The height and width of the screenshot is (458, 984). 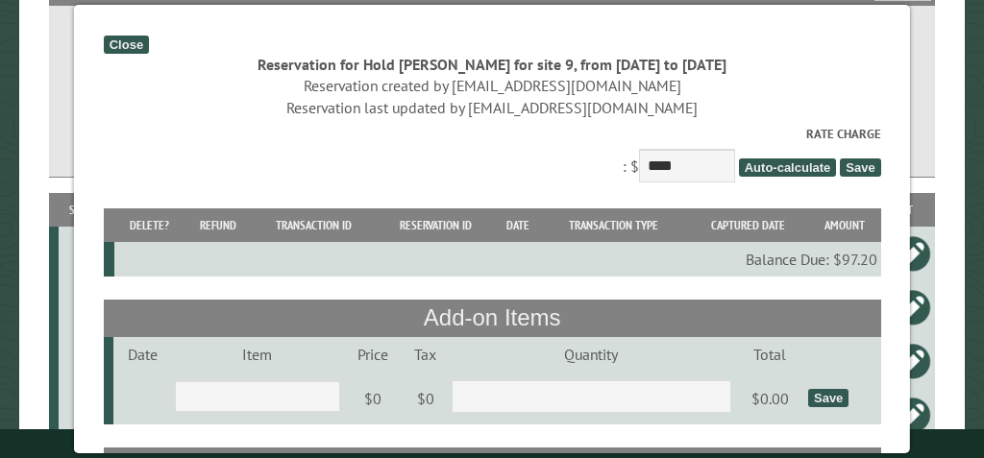 I want to click on td: Quantity, so click(x=591, y=355).